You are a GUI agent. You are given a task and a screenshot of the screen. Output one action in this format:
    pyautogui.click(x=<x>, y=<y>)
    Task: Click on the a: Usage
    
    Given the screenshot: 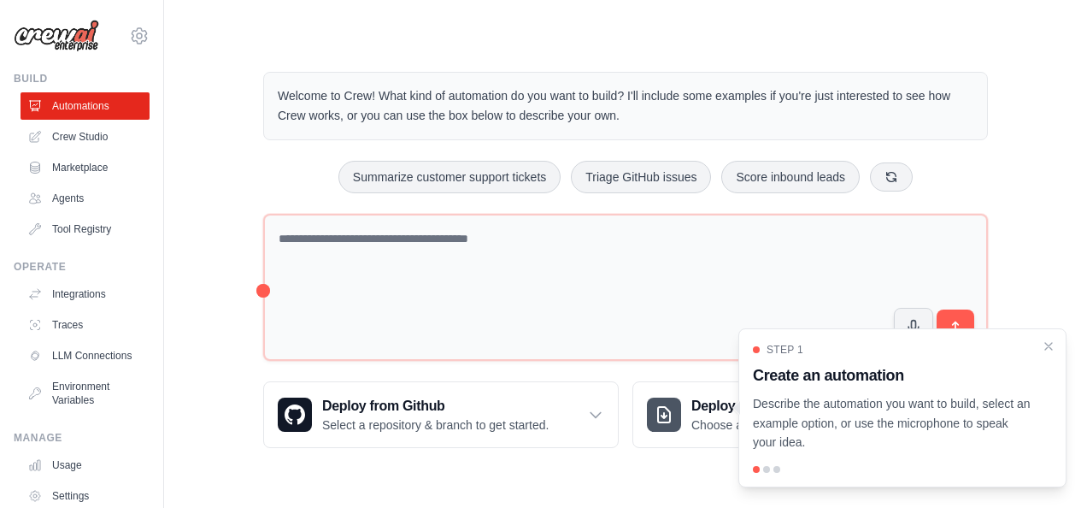 What is the action you would take?
    pyautogui.click(x=85, y=465)
    